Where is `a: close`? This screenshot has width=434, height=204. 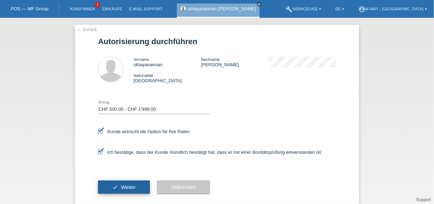
a: close is located at coordinates (260, 4).